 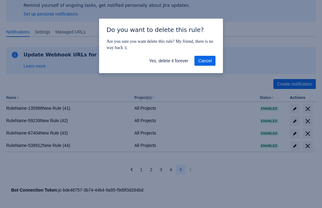 What do you see at coordinates (205, 61) in the screenshot?
I see `span: Cancel` at bounding box center [205, 61].